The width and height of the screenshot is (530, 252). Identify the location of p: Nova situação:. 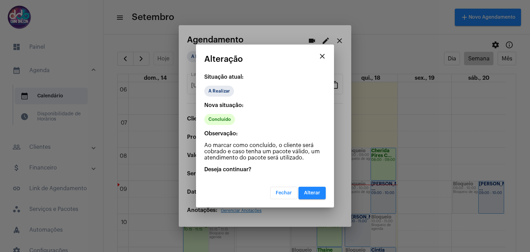
(265, 105).